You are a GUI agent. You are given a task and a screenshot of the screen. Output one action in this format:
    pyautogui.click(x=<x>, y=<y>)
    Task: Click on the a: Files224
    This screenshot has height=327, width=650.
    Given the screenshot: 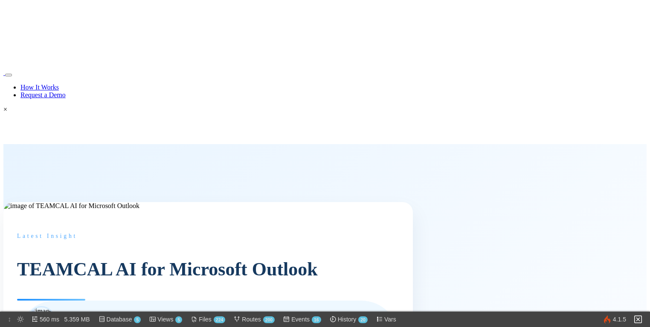 What is the action you would take?
    pyautogui.click(x=208, y=320)
    